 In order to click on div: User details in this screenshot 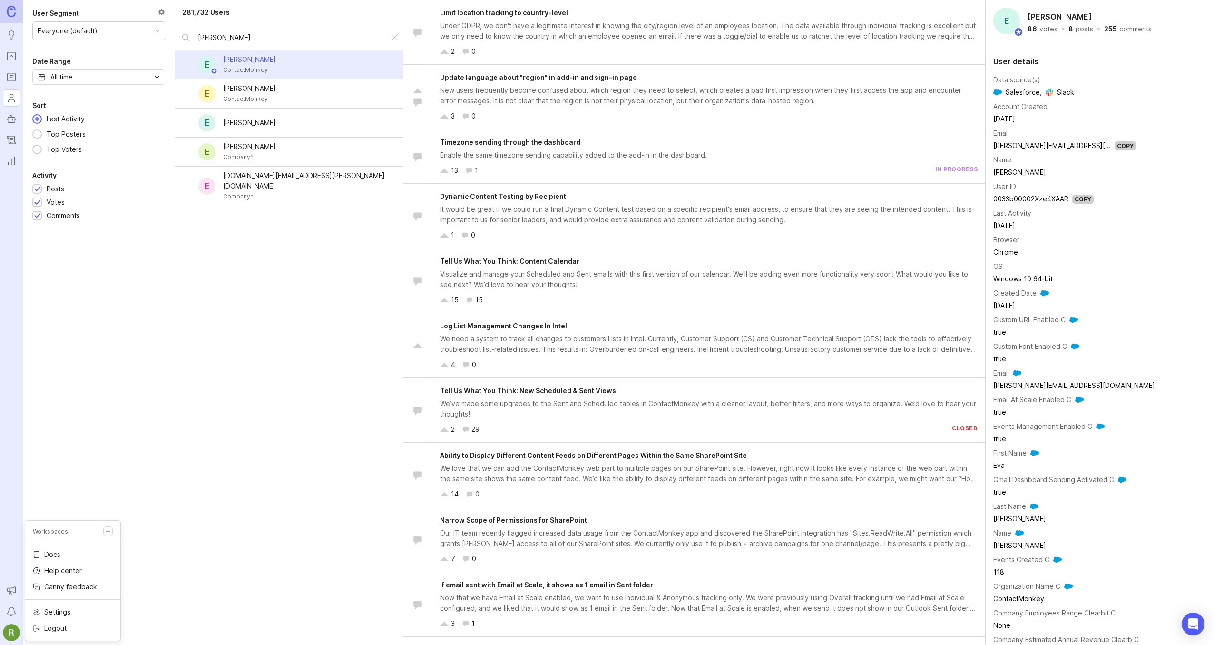, I will do `click(1100, 61)`.